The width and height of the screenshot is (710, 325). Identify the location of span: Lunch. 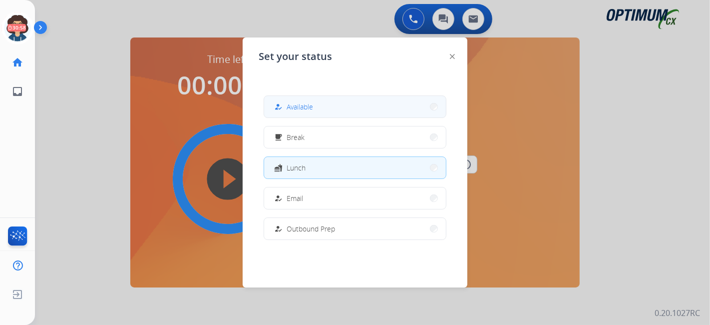
(296, 167).